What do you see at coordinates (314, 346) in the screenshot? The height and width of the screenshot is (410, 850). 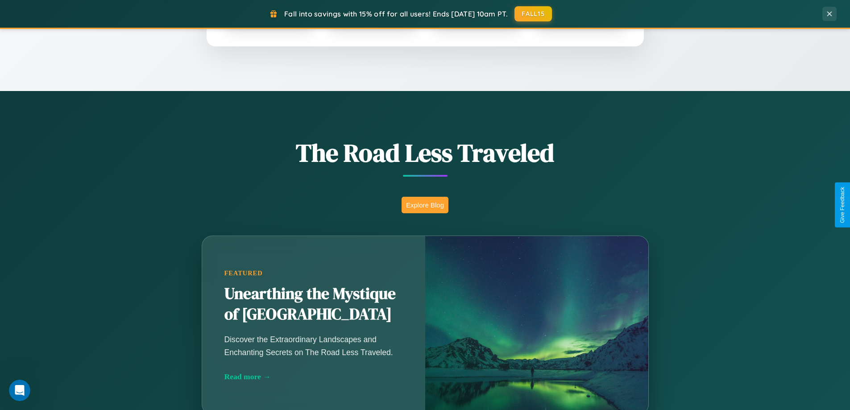 I see `p: Discover the Extraordinary Landscapes and Enchanting Secrets on The Road Less Traveled.` at bounding box center [314, 346].